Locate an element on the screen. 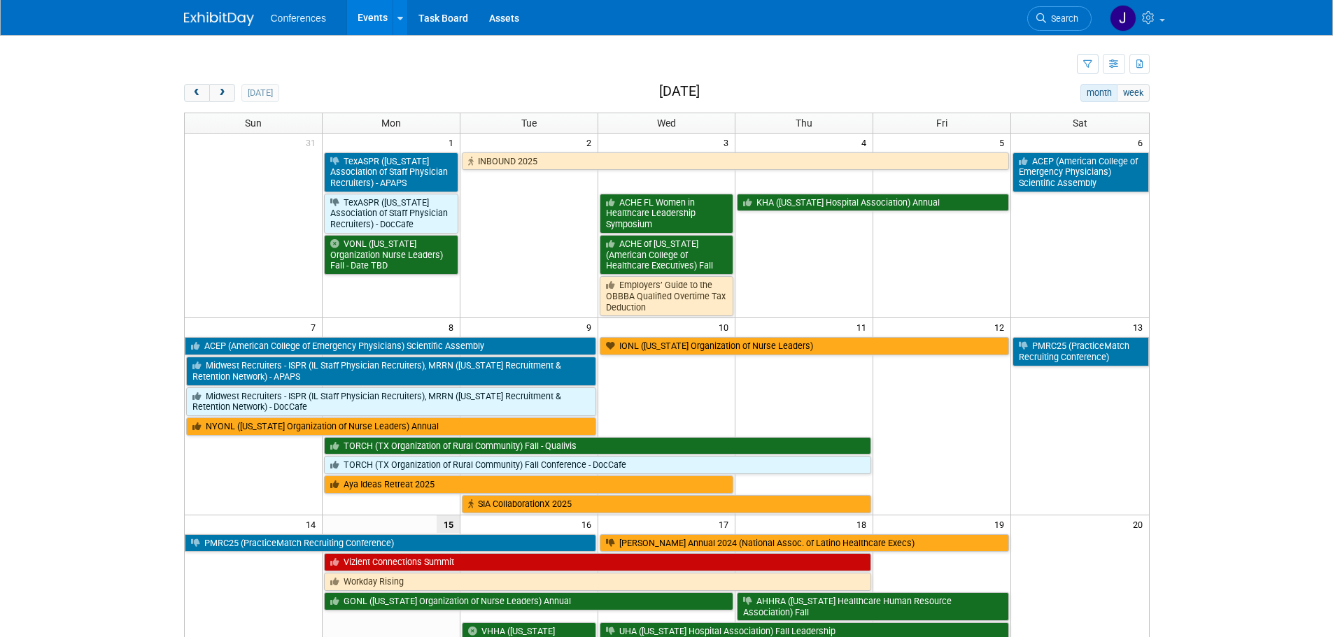  a: Employers’ Guide to the OBBBA Qualified Overtime Tax Deduction is located at coordinates (667, 296).